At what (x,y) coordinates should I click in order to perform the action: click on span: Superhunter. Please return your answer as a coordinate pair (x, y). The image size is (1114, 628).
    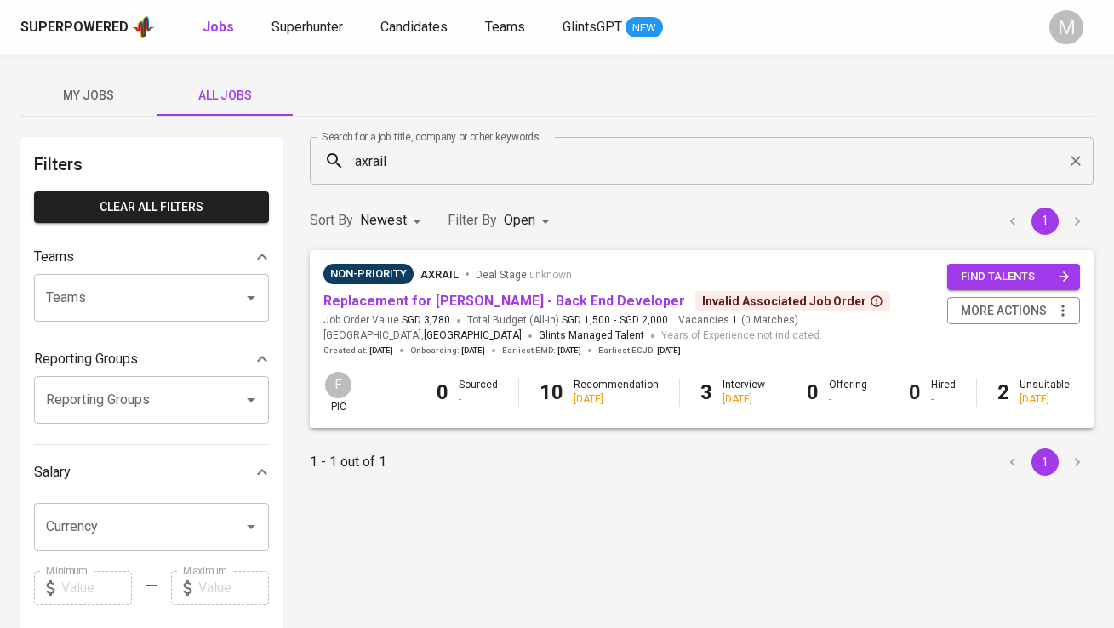
    Looking at the image, I should click on (307, 26).